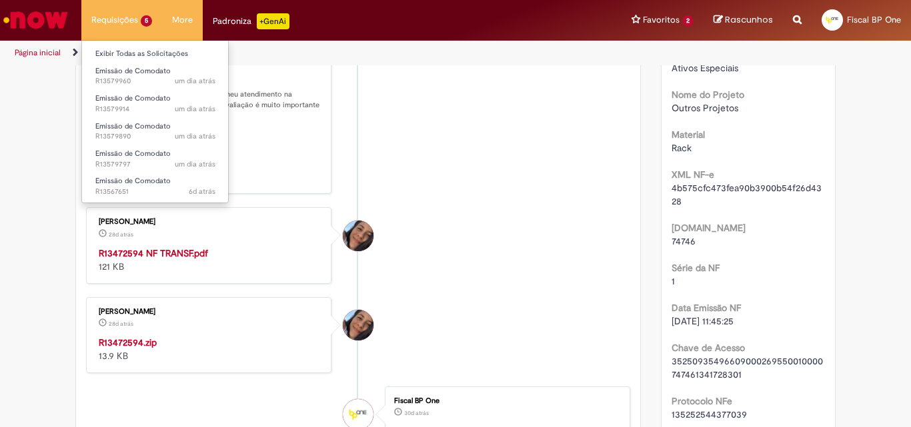 This screenshot has width=911, height=427. Describe the element at coordinates (709, 415) in the screenshot. I see `span: 135252544377039` at that location.